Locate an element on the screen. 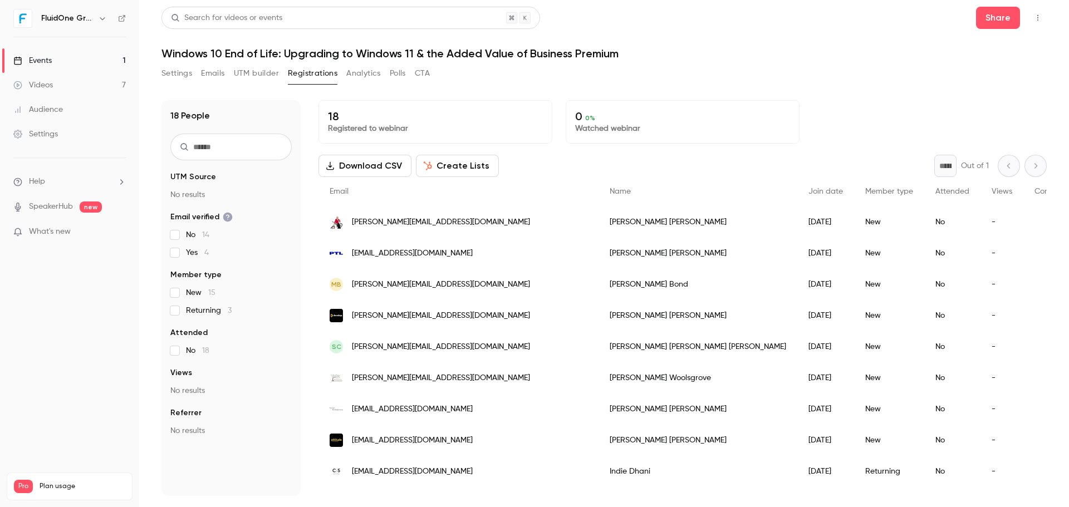  button: Registrations is located at coordinates (312, 73).